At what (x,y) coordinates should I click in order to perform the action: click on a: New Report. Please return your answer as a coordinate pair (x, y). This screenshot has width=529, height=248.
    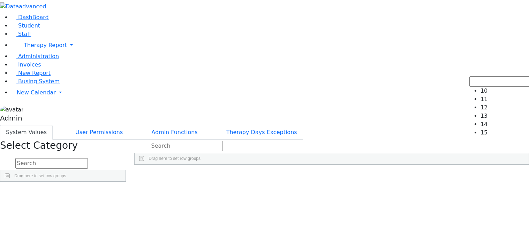
    Looking at the image, I should click on (31, 73).